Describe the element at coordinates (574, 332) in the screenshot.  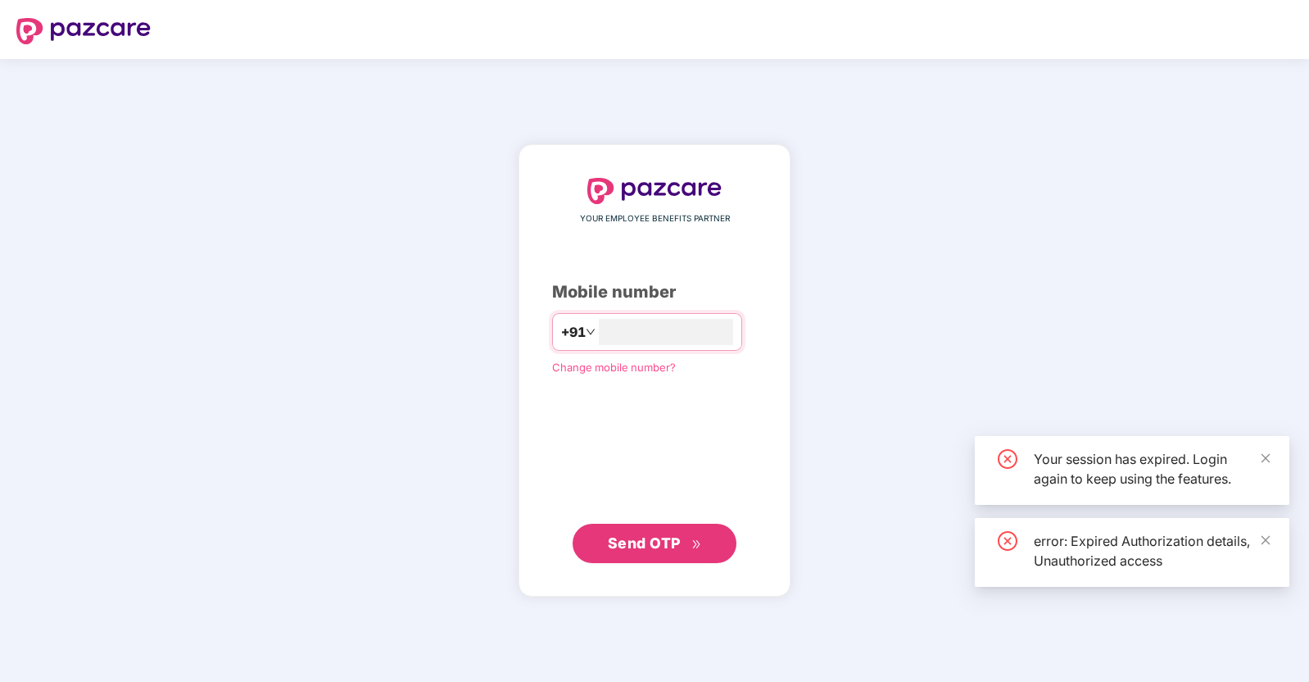
I see `span: +91` at that location.